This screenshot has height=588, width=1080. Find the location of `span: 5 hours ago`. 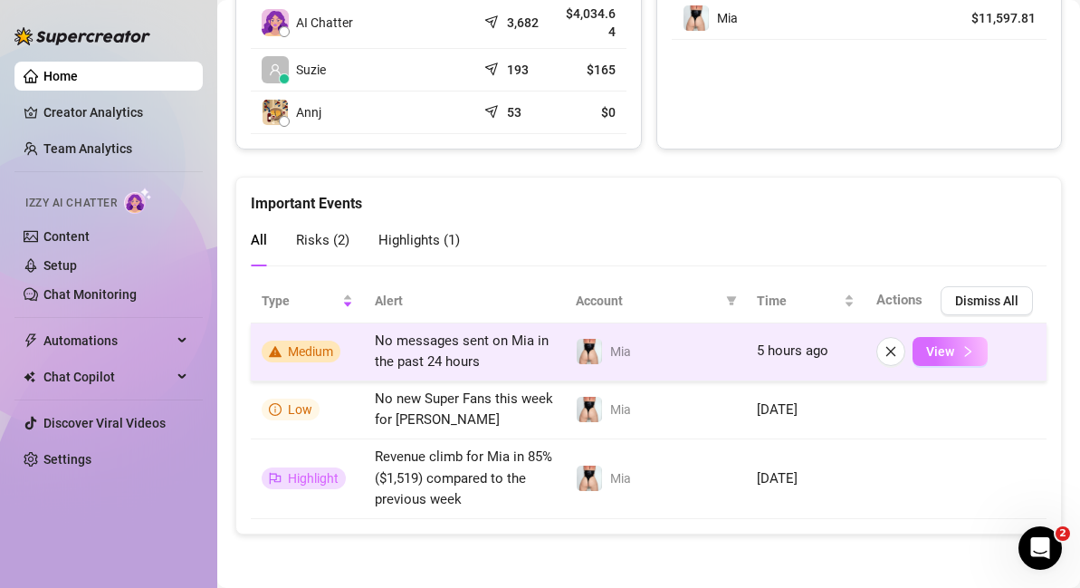

span: 5 hours ago is located at coordinates (792, 350).